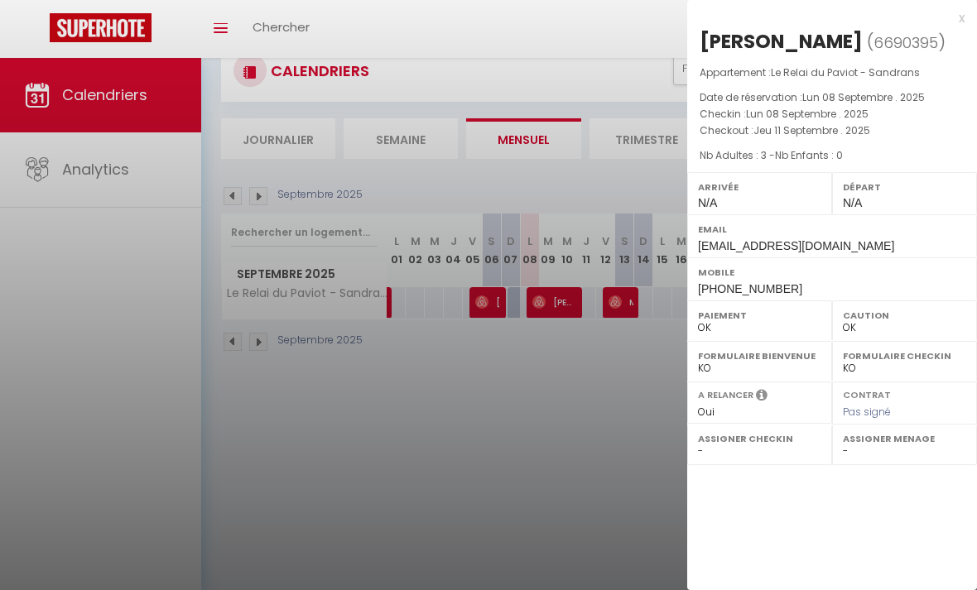 Image resolution: width=977 pixels, height=590 pixels. What do you see at coordinates (904, 356) in the screenshot?
I see `label: Formulaire Checkin` at bounding box center [904, 356].